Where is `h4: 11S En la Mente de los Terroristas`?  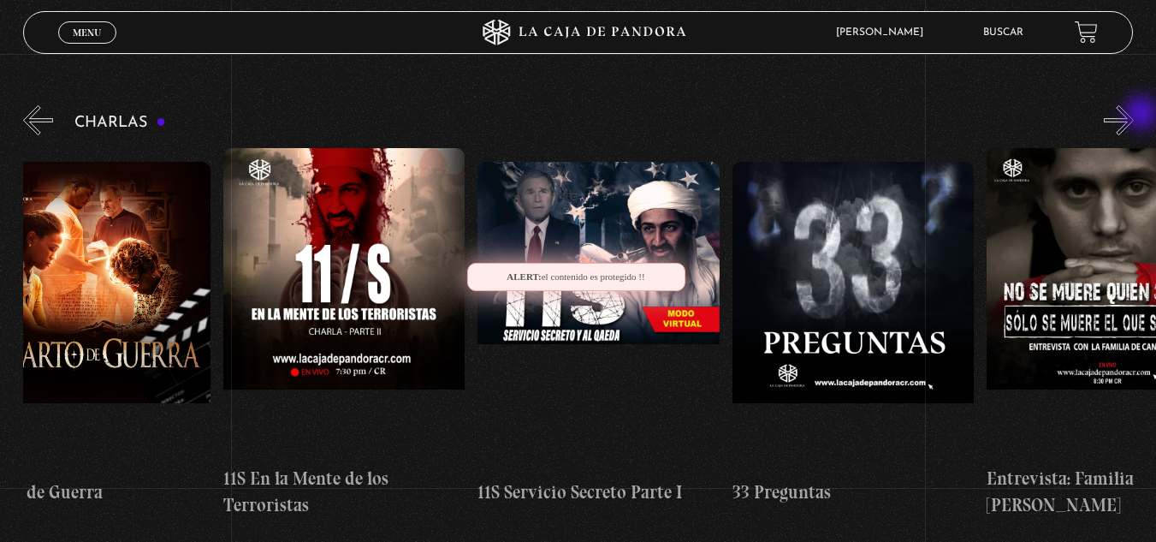 h4: 11S En la Mente de los Terroristas is located at coordinates (344, 491).